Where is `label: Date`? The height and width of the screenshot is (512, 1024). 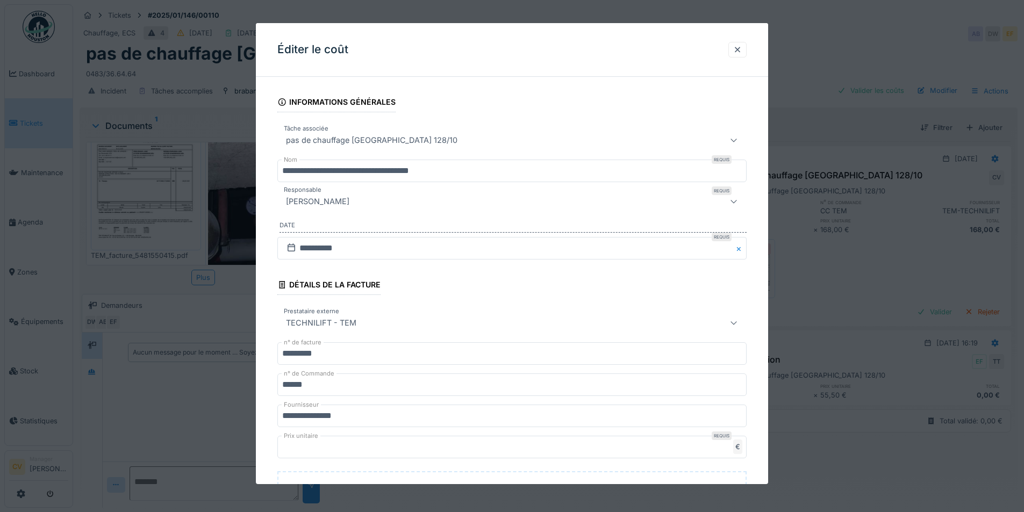 label: Date is located at coordinates (513, 227).